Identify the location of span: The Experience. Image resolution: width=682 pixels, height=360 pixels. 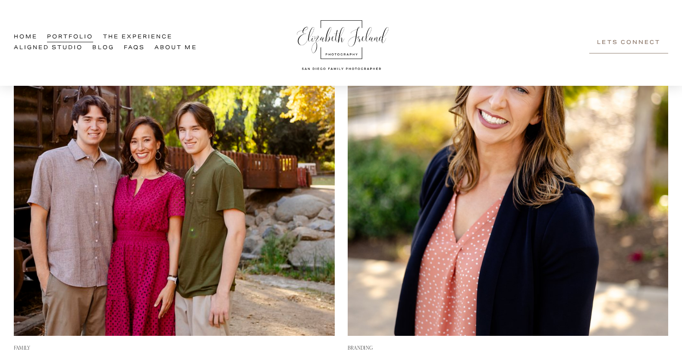
(138, 38).